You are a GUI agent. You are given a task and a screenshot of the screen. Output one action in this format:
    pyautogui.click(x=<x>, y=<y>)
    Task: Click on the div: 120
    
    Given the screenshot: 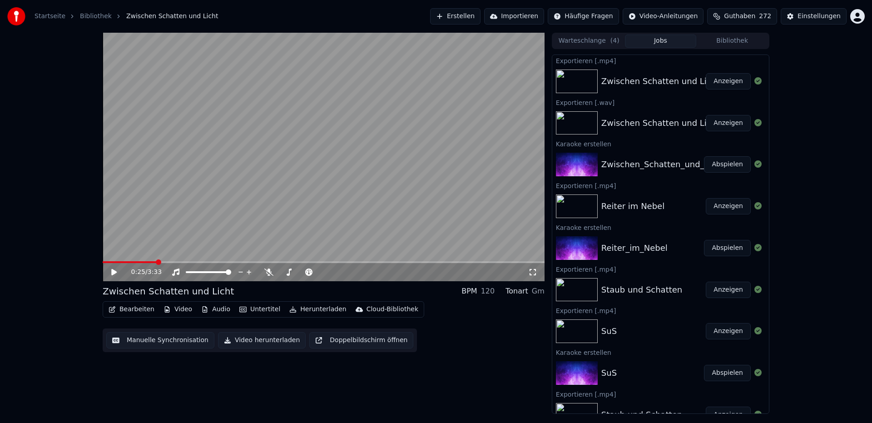 What is the action you would take?
    pyautogui.click(x=488, y=291)
    